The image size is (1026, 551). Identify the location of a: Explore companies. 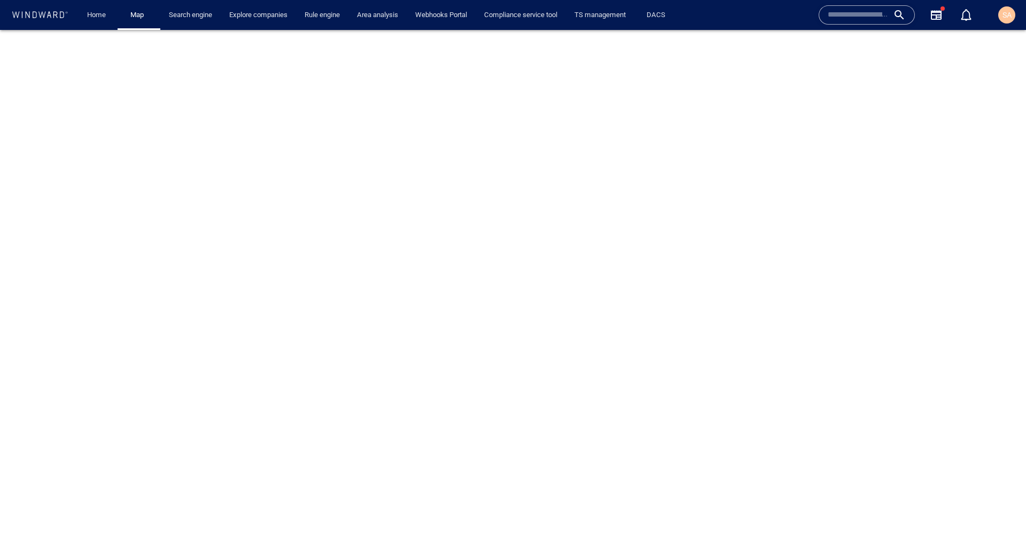
(258, 15).